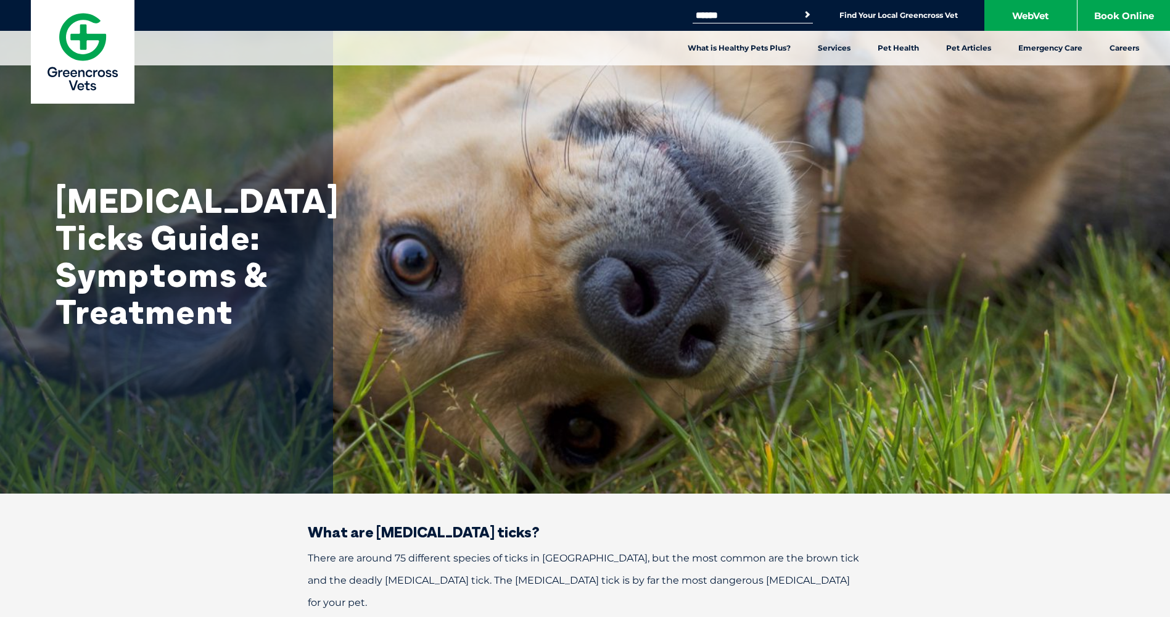  Describe the element at coordinates (1050, 48) in the screenshot. I see `a: Emergency Care` at that location.